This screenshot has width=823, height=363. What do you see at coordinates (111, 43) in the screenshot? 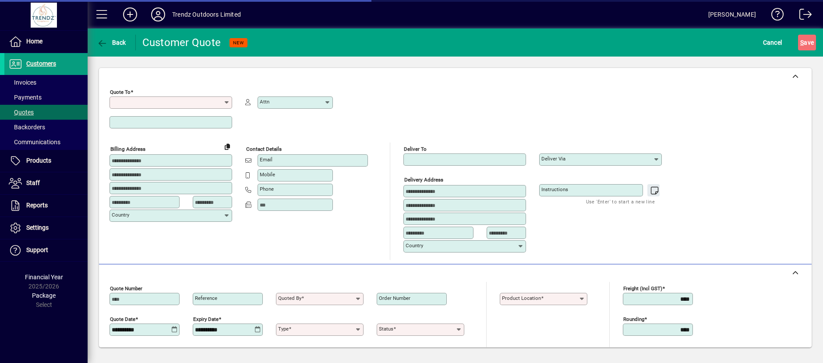
I see `button: Back` at bounding box center [111, 43].